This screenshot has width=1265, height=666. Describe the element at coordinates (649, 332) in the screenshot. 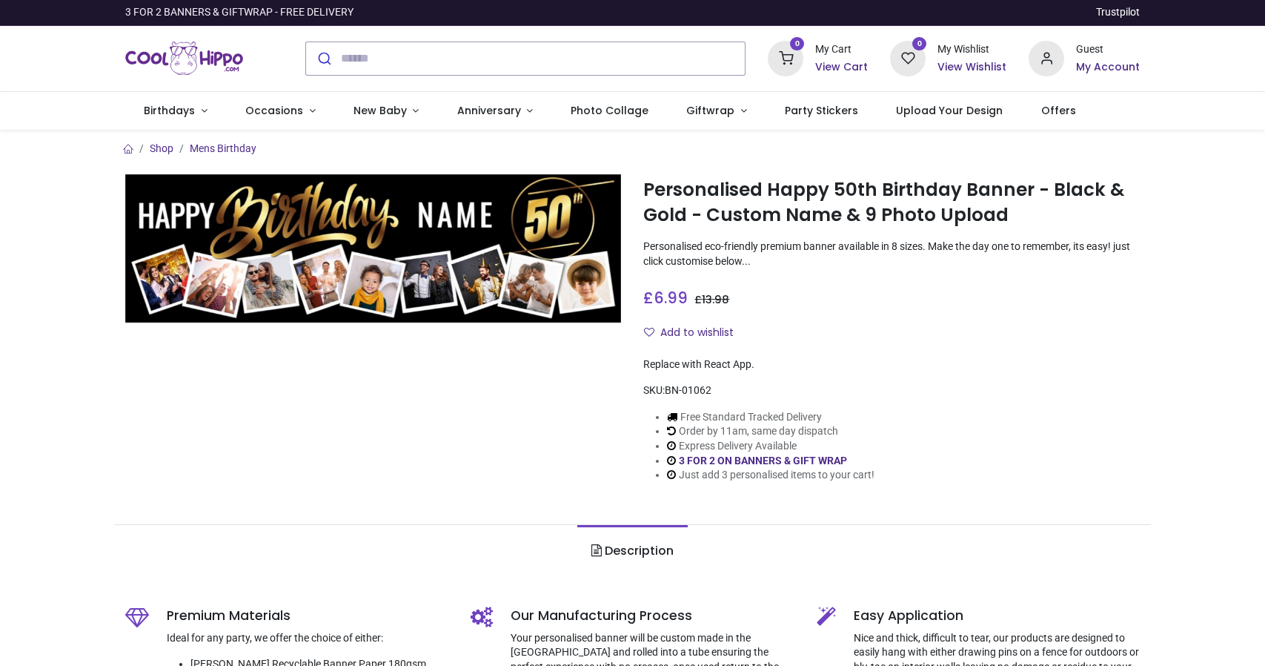

I see `i: Add to wishlist` at that location.